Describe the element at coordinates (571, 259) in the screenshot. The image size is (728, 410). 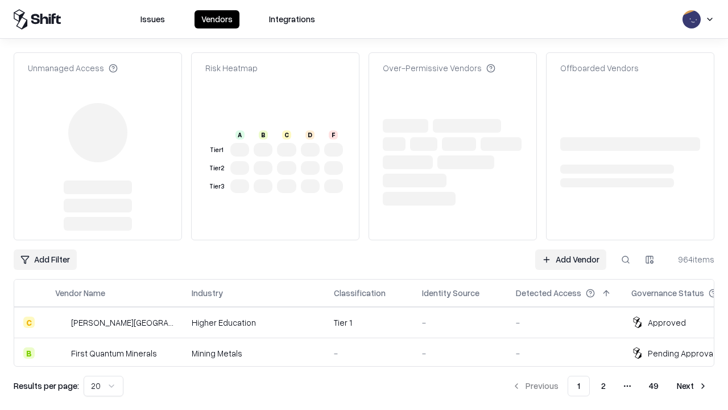
I see `a: Add Vendor` at that location.